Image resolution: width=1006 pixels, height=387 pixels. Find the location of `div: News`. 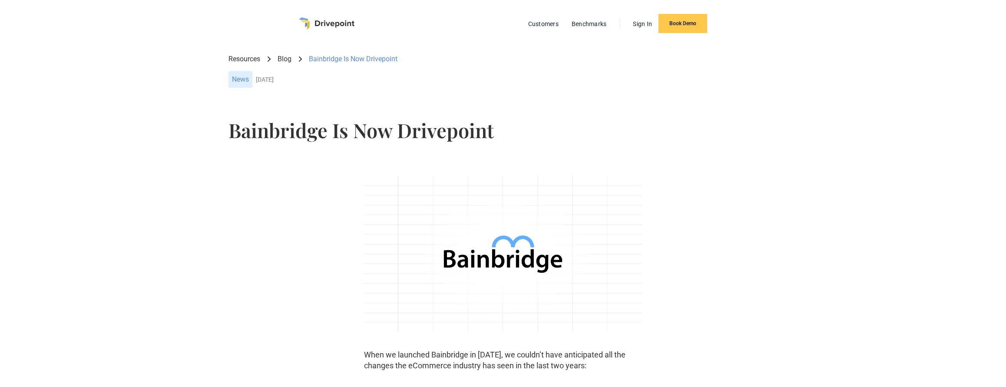

div: News is located at coordinates (240, 80).